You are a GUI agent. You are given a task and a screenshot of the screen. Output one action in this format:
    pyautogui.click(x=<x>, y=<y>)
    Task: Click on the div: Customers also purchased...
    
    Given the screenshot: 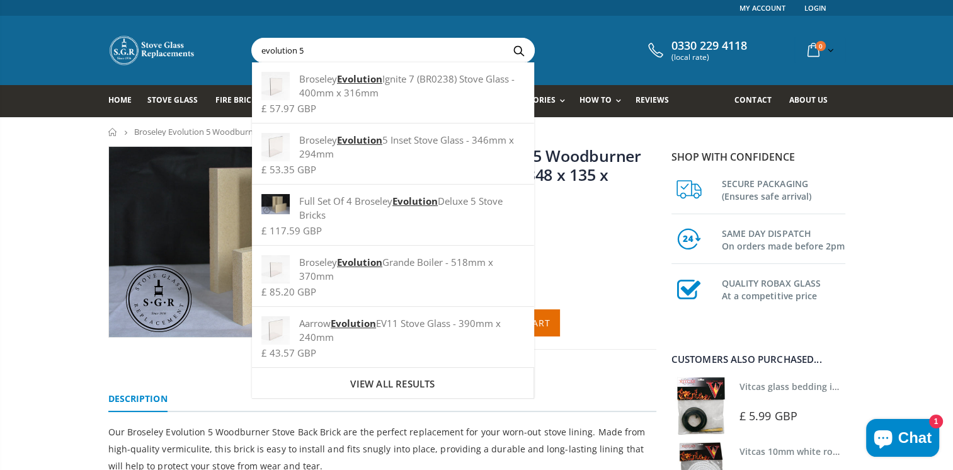 What is the action you would take?
    pyautogui.click(x=758, y=359)
    